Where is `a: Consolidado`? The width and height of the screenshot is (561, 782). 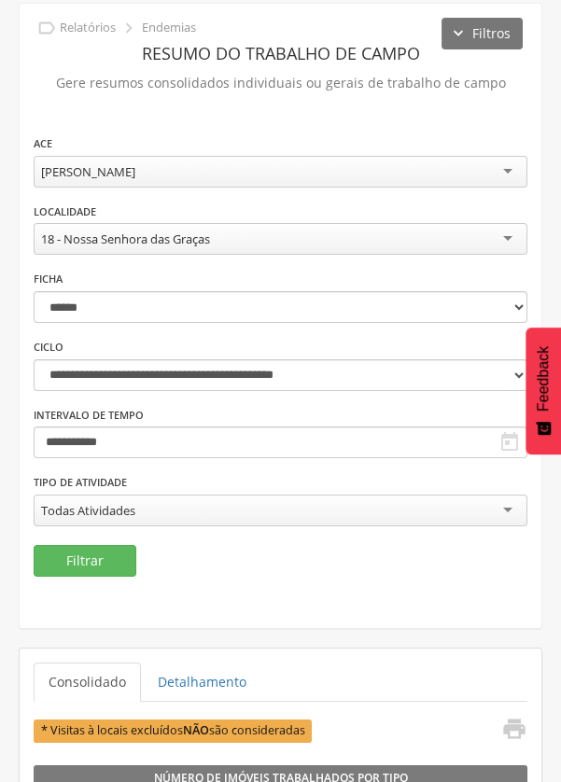 a: Consolidado is located at coordinates (87, 682).